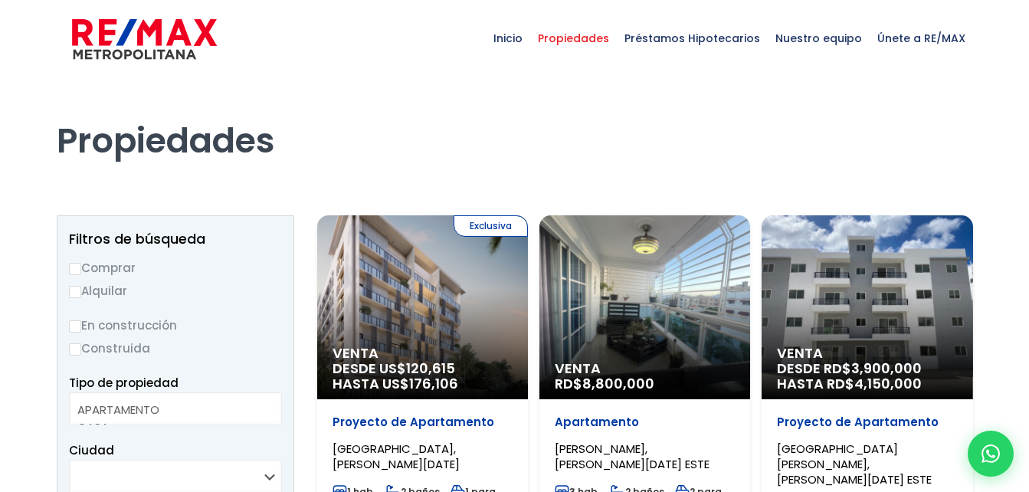  What do you see at coordinates (75, 326) in the screenshot?
I see `input: En construcción` at bounding box center [75, 326].